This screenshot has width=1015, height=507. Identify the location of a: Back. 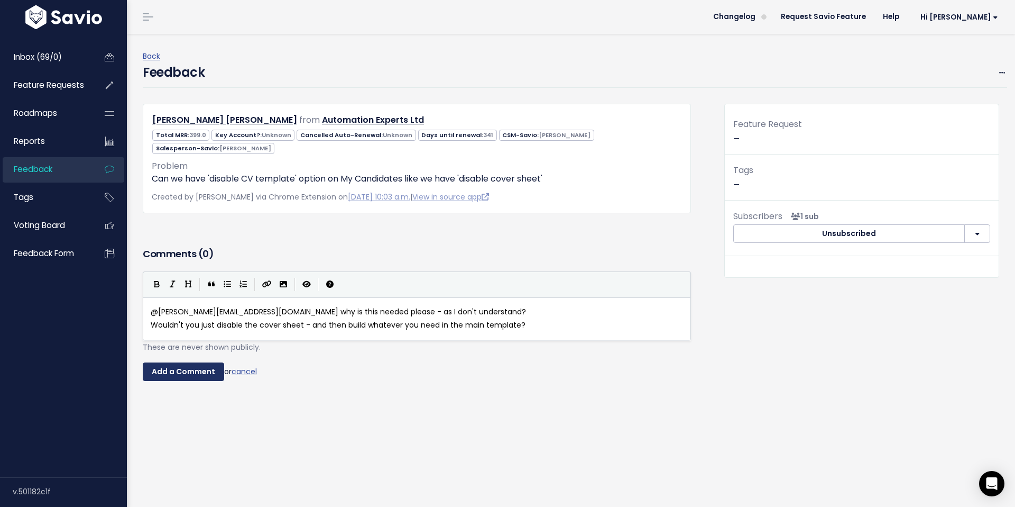
(151, 56).